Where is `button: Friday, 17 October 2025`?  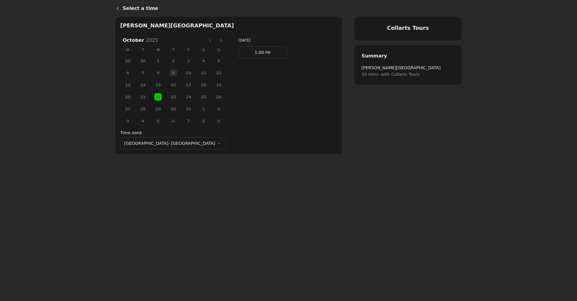 button: Friday, 17 October 2025 is located at coordinates (189, 85).